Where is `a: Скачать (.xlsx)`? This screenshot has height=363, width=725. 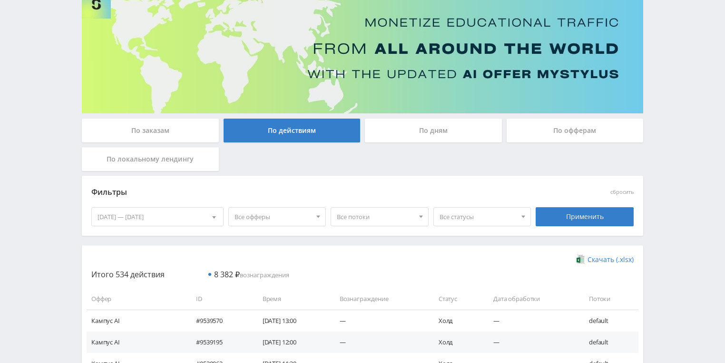
a: Скачать (.xlsx) is located at coordinates (605, 259).